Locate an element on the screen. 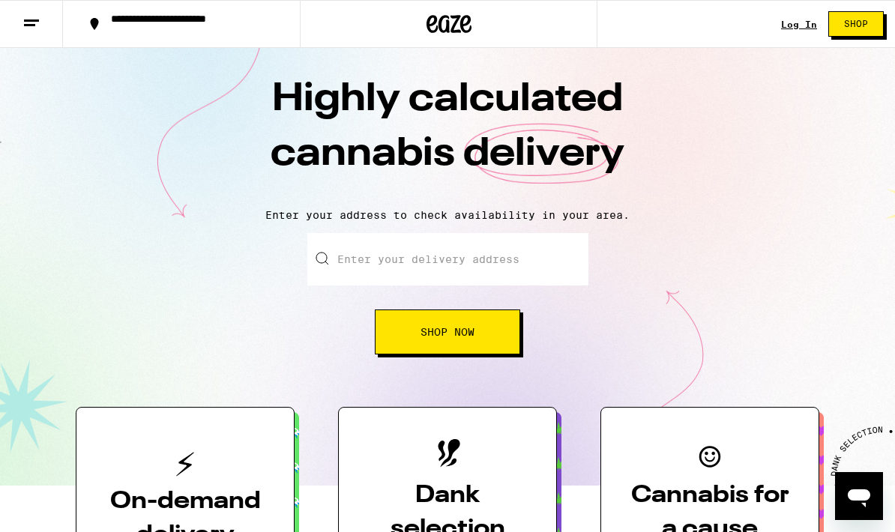 The height and width of the screenshot is (532, 895). span: Shop Now is located at coordinates (448, 332).